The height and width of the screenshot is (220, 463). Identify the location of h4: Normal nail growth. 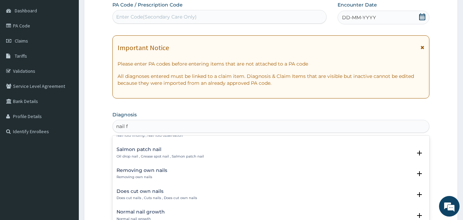
(141, 211).